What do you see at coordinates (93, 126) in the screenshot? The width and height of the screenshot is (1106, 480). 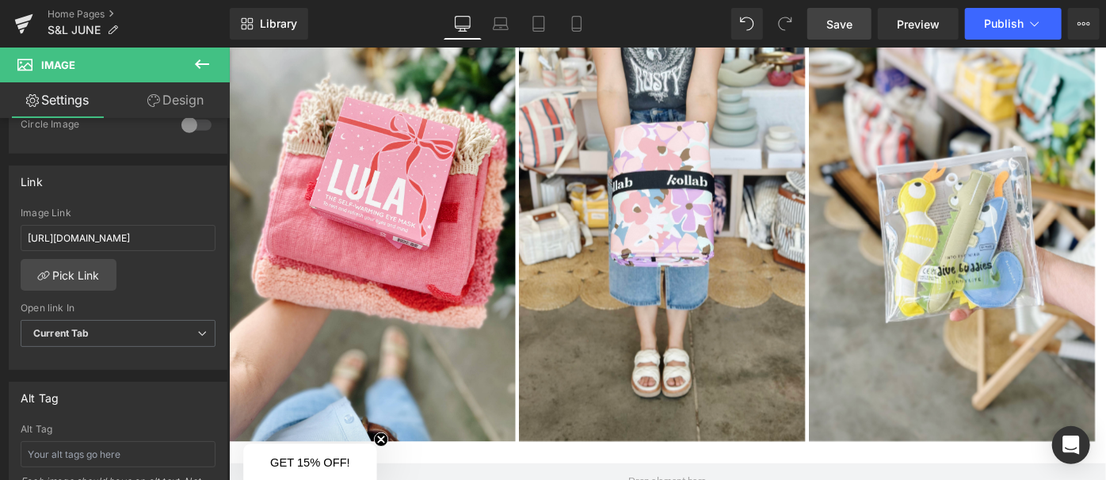 I see `div: Circle Image` at bounding box center [93, 126].